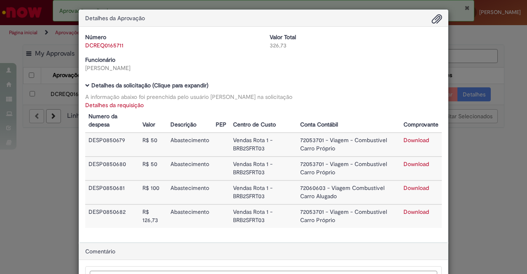 The image size is (527, 274). What do you see at coordinates (348, 121) in the screenshot?
I see `th: Conta Contábil` at bounding box center [348, 121].